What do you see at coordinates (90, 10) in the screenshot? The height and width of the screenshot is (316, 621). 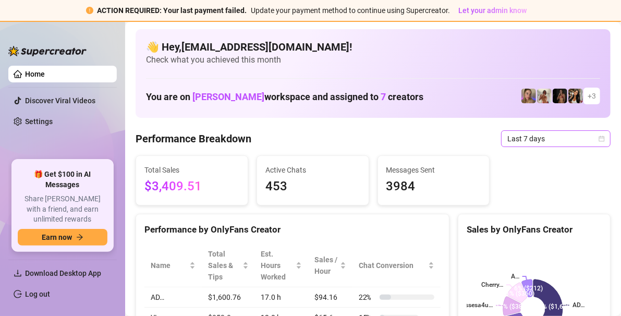 I see `span: exclamation-circle` at bounding box center [90, 10].